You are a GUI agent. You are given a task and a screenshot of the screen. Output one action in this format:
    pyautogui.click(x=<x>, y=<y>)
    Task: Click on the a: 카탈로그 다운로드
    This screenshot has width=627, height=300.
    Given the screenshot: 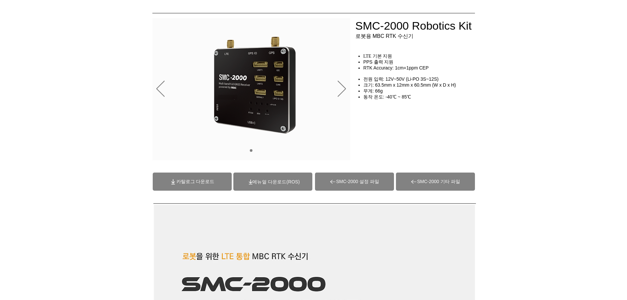 What is the action you would take?
    pyautogui.click(x=192, y=181)
    